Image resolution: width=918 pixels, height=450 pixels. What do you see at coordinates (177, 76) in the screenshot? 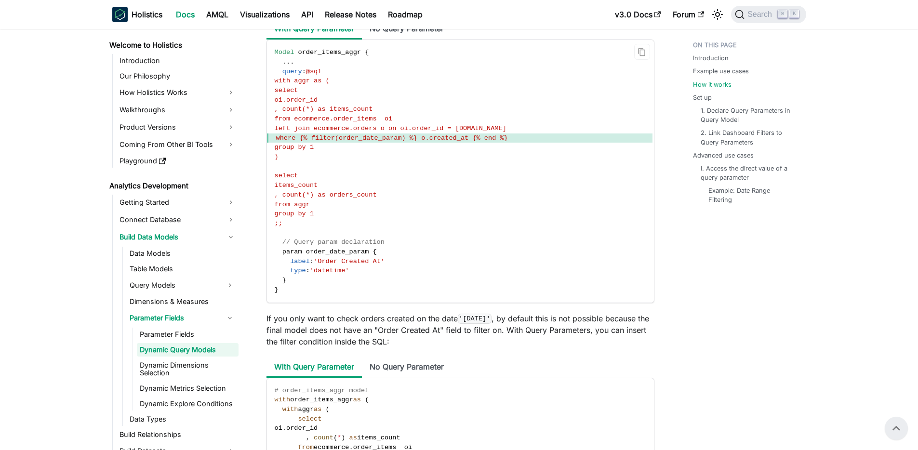
I see `a: Our Philosophy` at bounding box center [177, 76].